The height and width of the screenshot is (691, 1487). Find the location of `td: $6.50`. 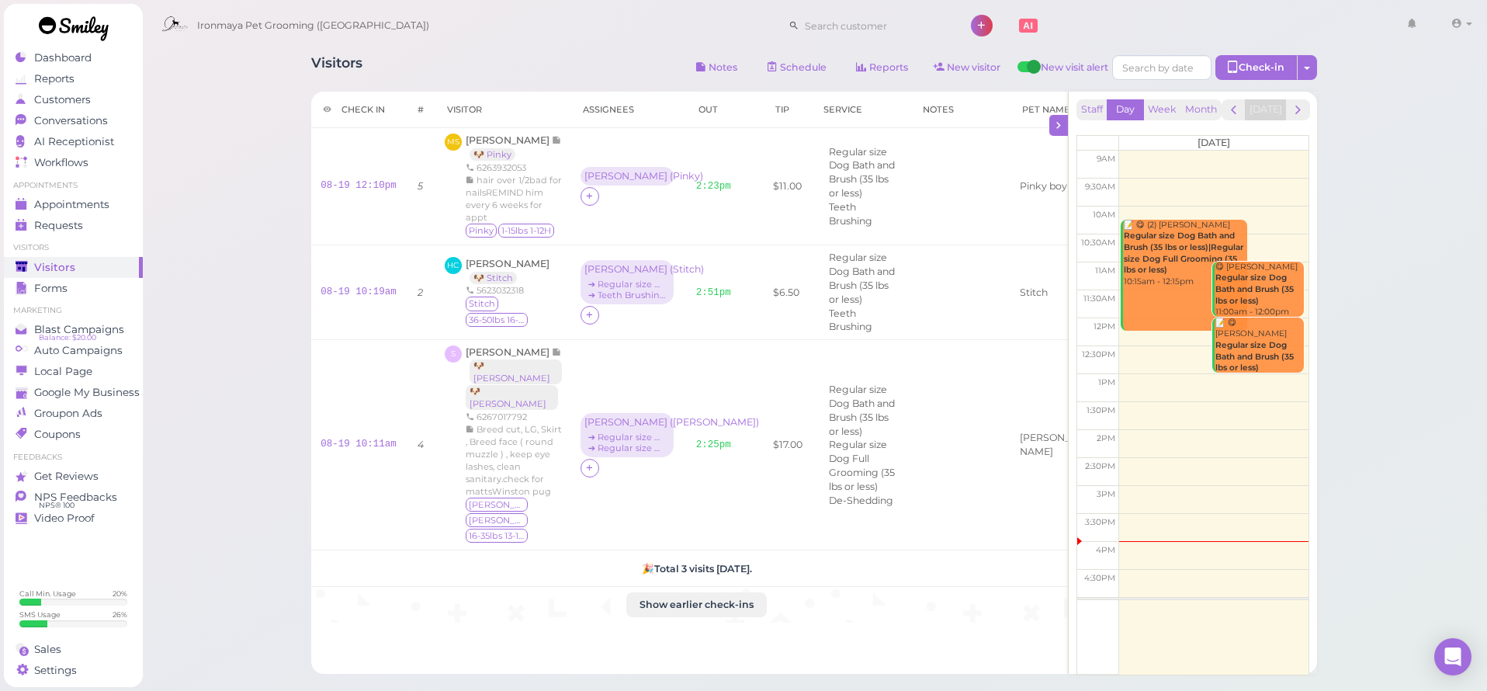

td: $6.50 is located at coordinates (788, 293).